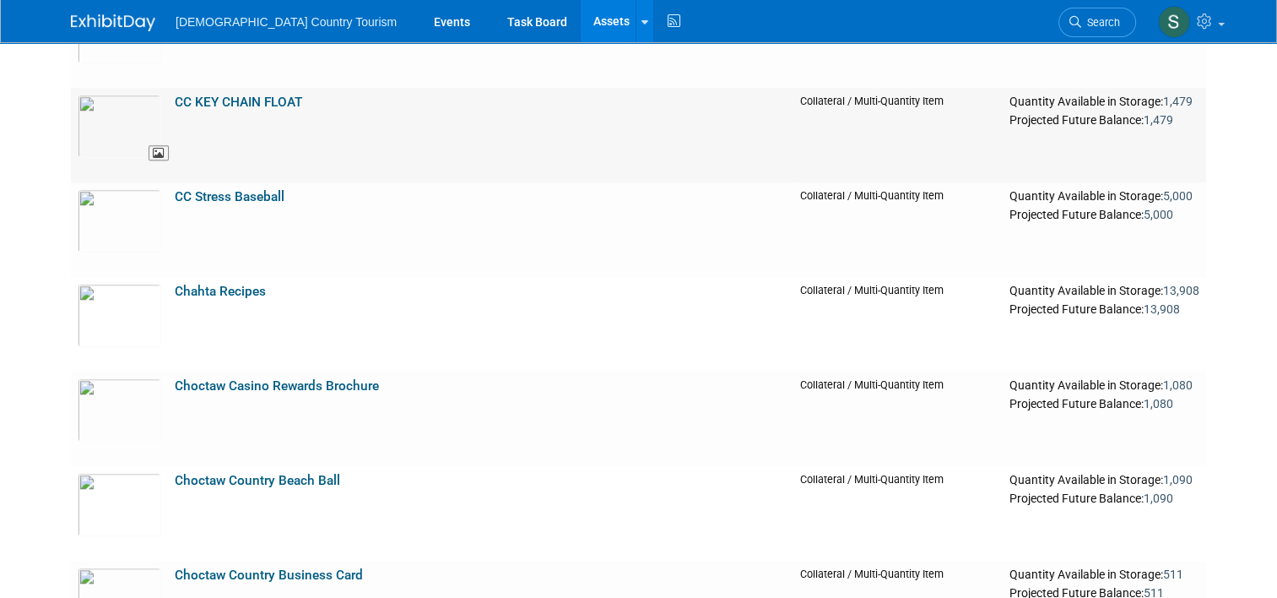 The width and height of the screenshot is (1277, 598). What do you see at coordinates (268, 575) in the screenshot?
I see `a: Choctaw Country Business Card` at bounding box center [268, 575].